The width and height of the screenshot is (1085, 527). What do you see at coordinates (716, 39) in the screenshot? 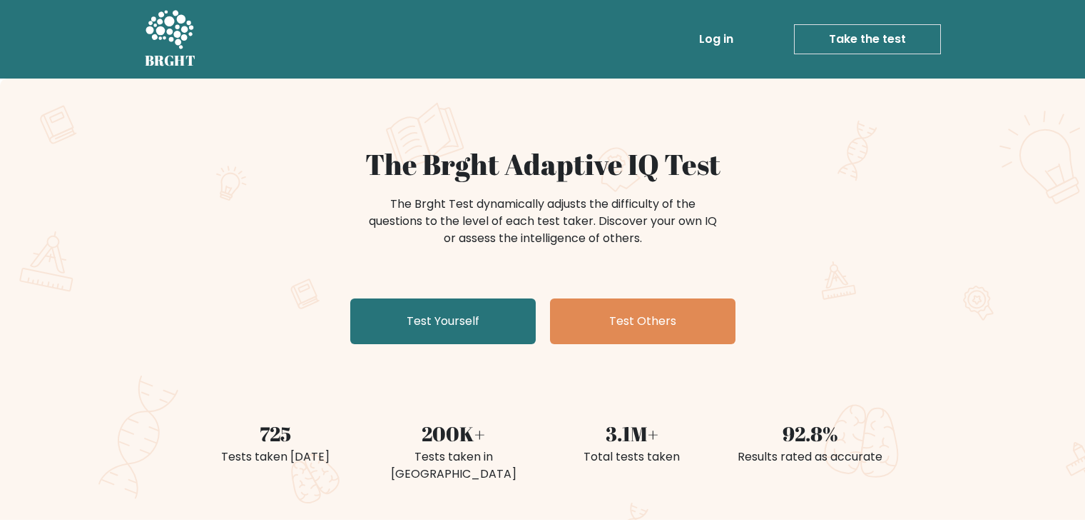
I see `a: Log in` at bounding box center [716, 39].